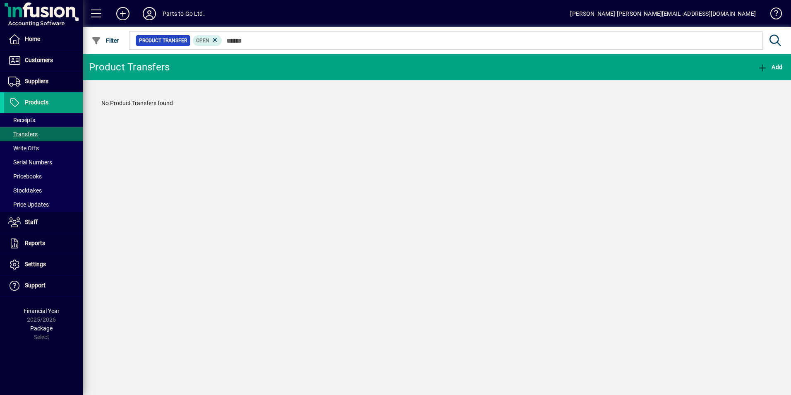 The image size is (791, 395). I want to click on a: Receipts, so click(43, 120).